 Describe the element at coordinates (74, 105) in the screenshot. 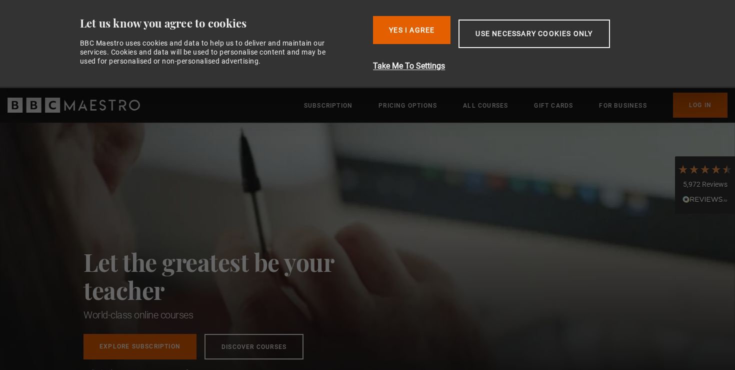

I see `svg: BBC Maestro` at that location.